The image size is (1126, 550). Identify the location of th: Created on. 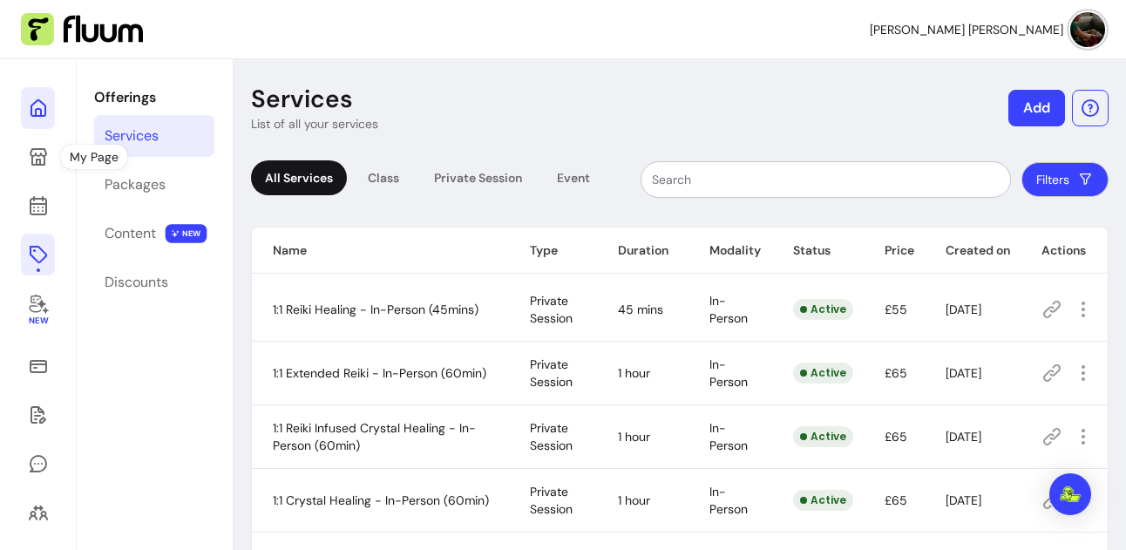
(972, 250).